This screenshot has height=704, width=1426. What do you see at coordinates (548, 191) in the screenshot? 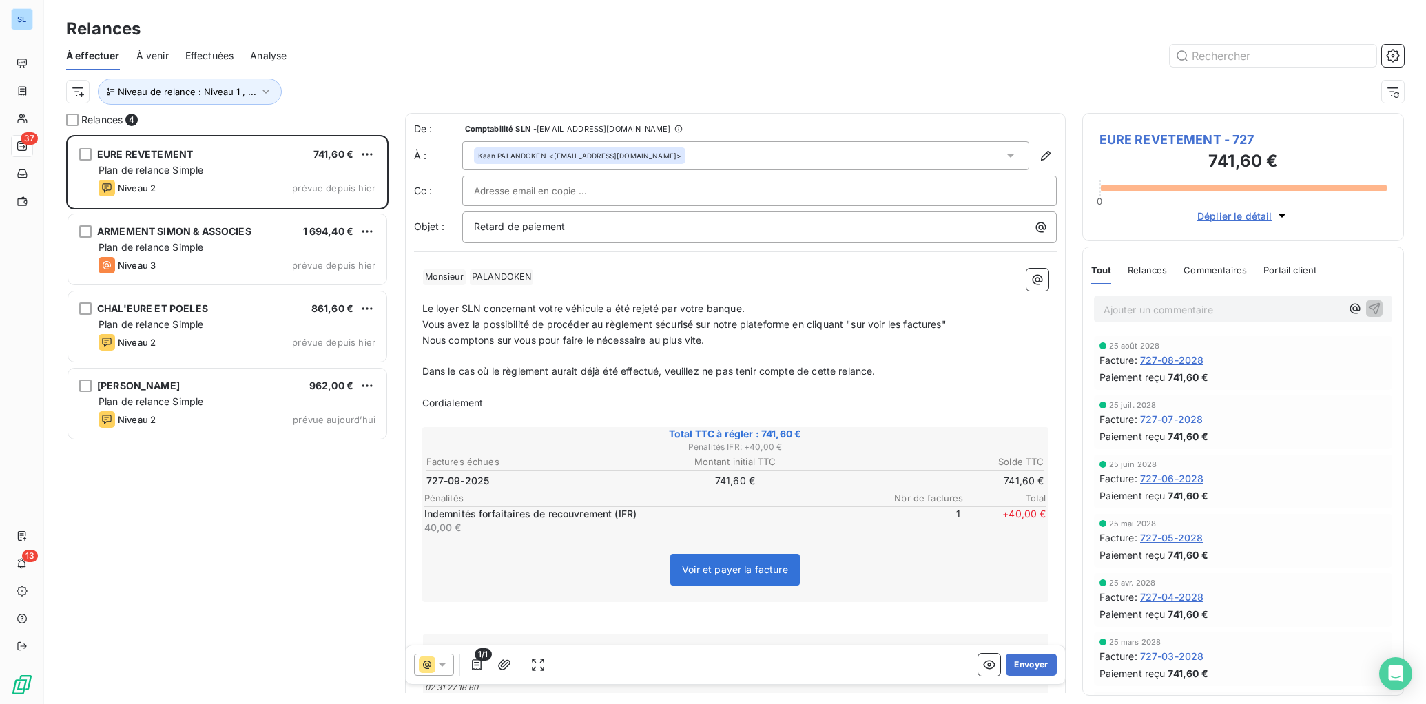
I see `input: Adresse email en copie ...` at bounding box center [548, 191].